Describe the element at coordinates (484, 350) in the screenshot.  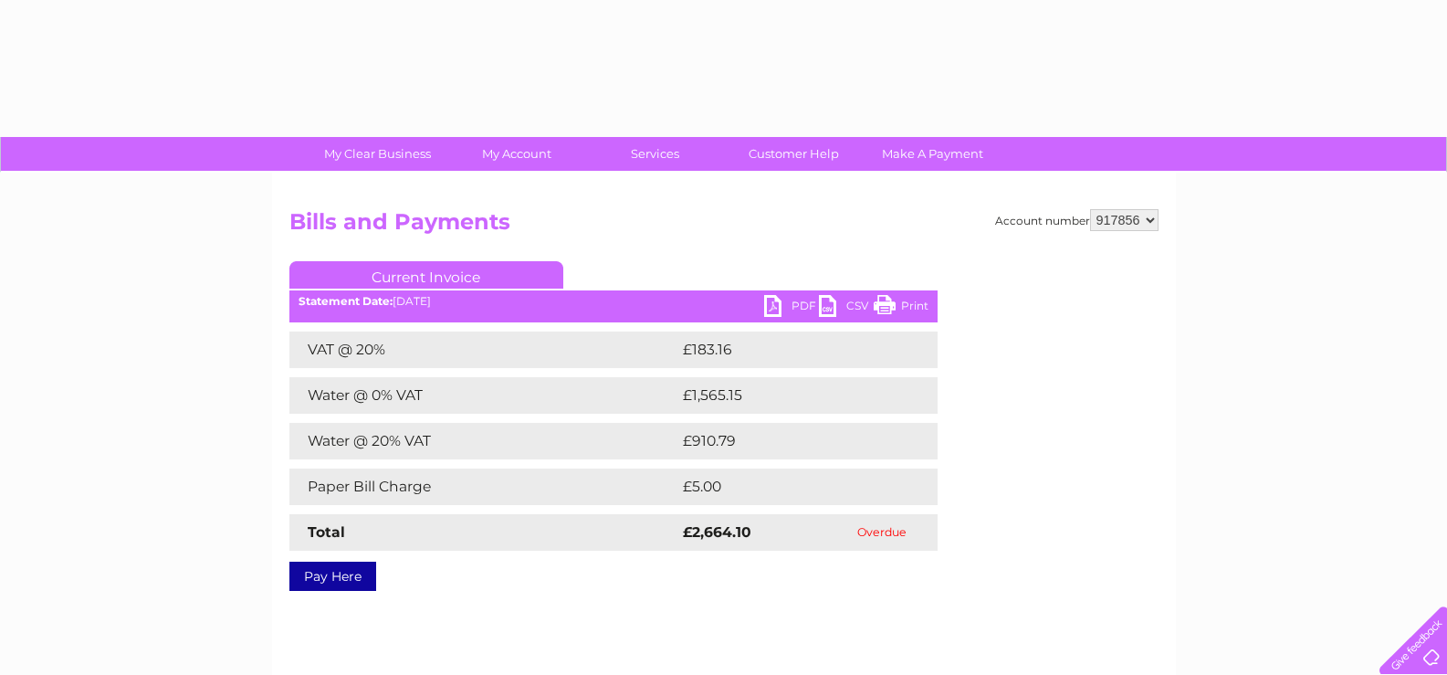
I see `td: VAT @ 20%` at that location.